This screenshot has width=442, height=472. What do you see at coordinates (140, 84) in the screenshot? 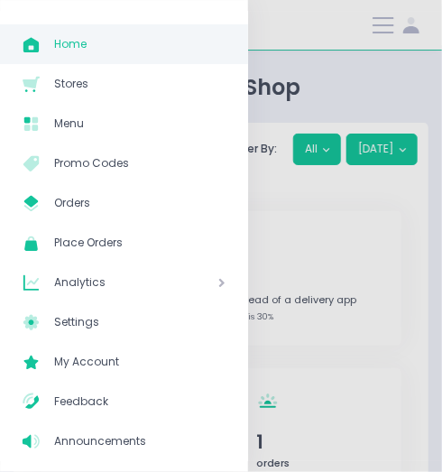
I see `span: Stores` at bounding box center [140, 84].